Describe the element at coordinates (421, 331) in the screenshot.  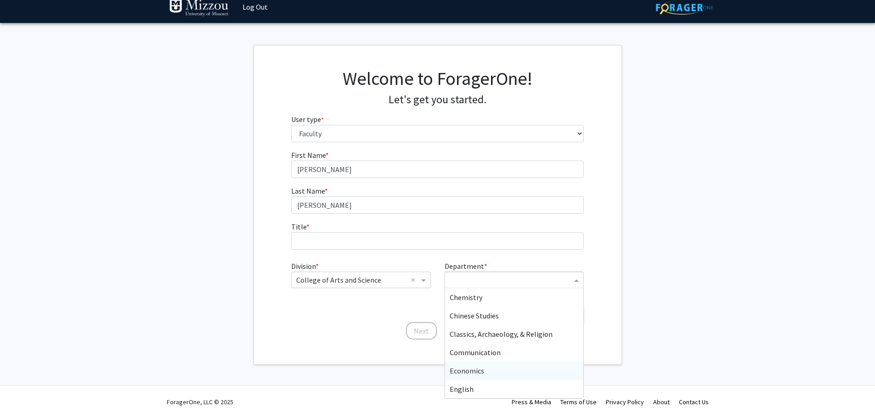
I see `button: Next` at that location.